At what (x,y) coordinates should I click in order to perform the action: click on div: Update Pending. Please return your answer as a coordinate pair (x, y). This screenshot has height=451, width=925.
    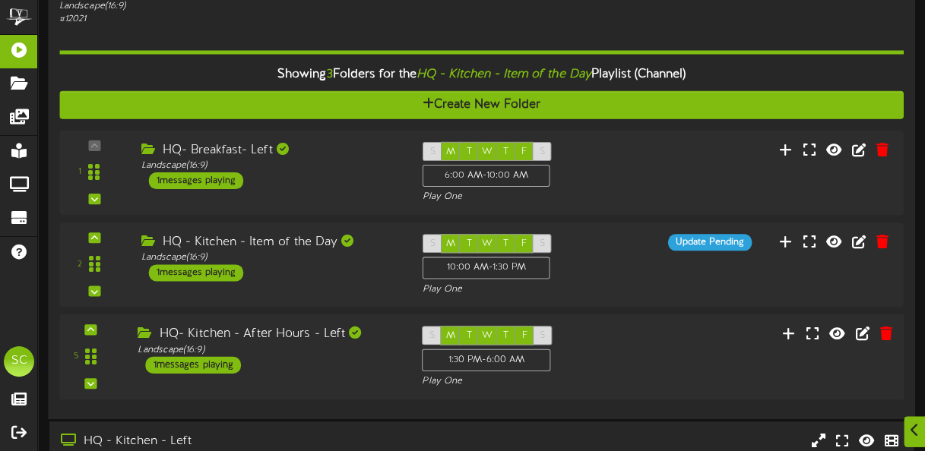
    Looking at the image, I should click on (709, 242).